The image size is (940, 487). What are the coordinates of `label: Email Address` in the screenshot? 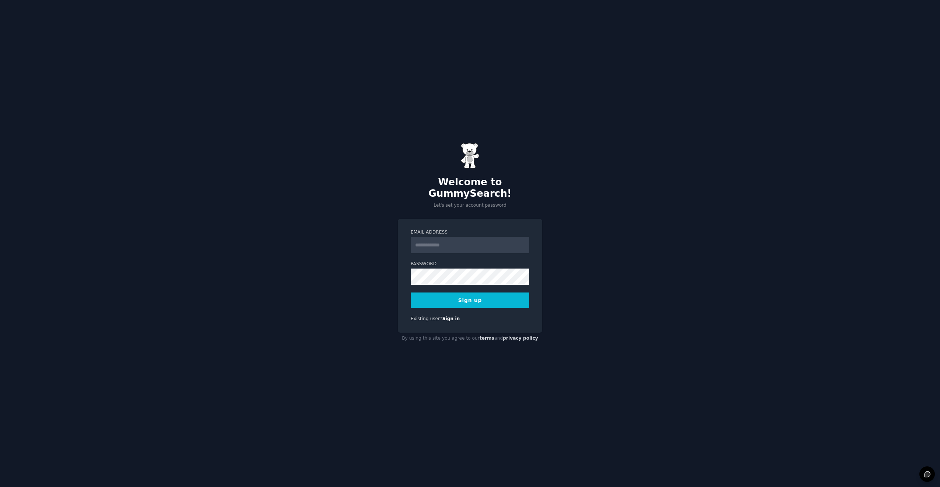 It's located at (470, 232).